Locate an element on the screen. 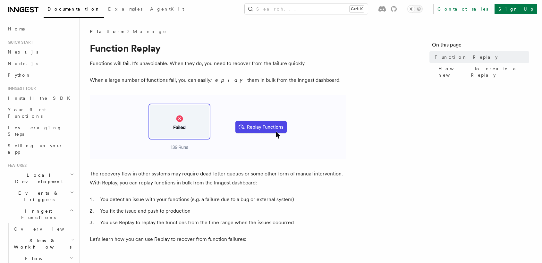 The width and height of the screenshot is (542, 263). a: How to create a new Replay is located at coordinates (483, 72).